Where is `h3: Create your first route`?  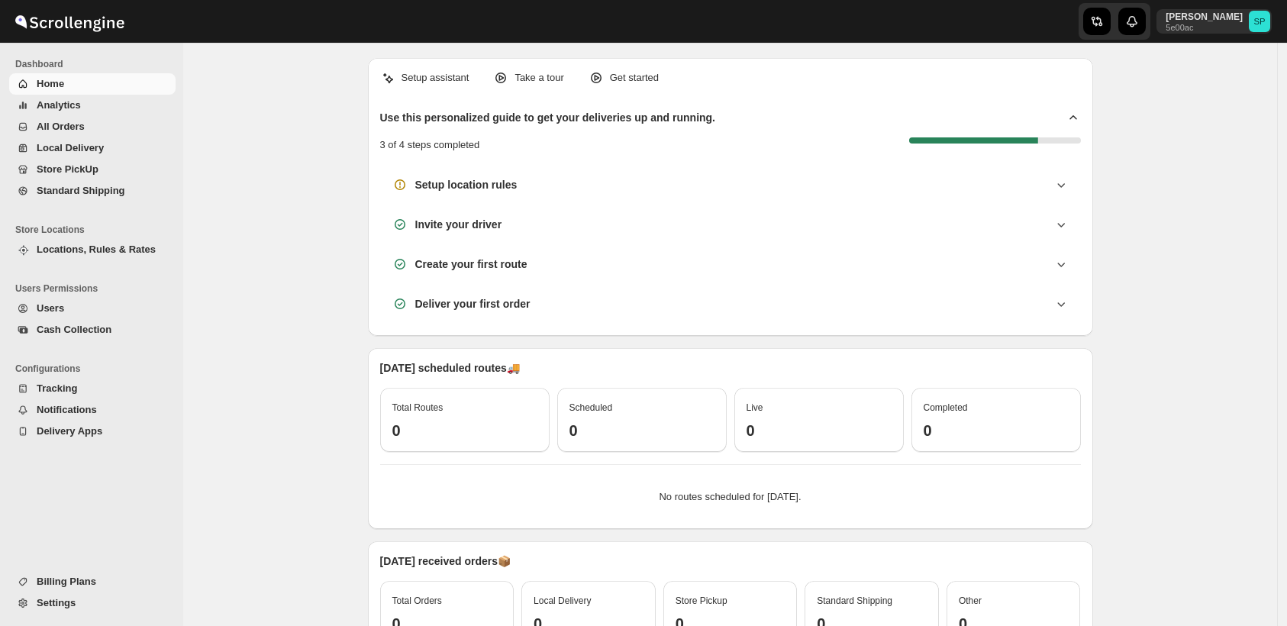 h3: Create your first route is located at coordinates (471, 264).